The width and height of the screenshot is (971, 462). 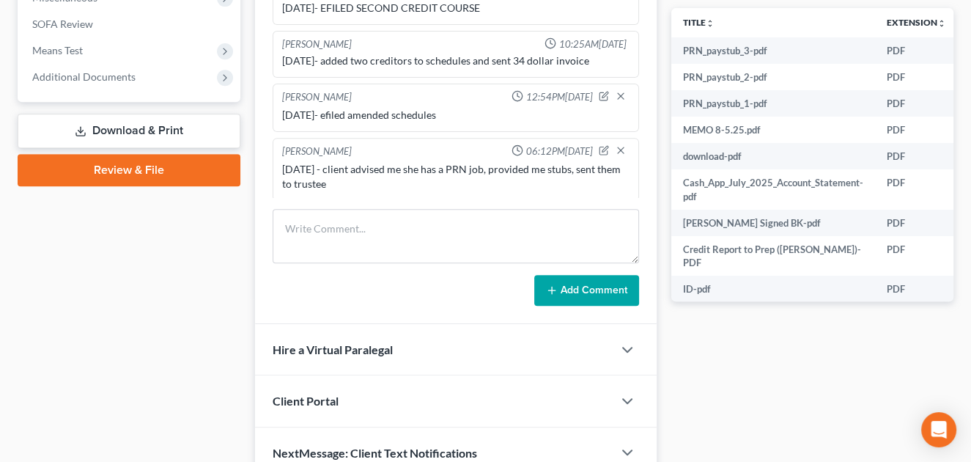 I want to click on span: Additional Documents, so click(x=84, y=76).